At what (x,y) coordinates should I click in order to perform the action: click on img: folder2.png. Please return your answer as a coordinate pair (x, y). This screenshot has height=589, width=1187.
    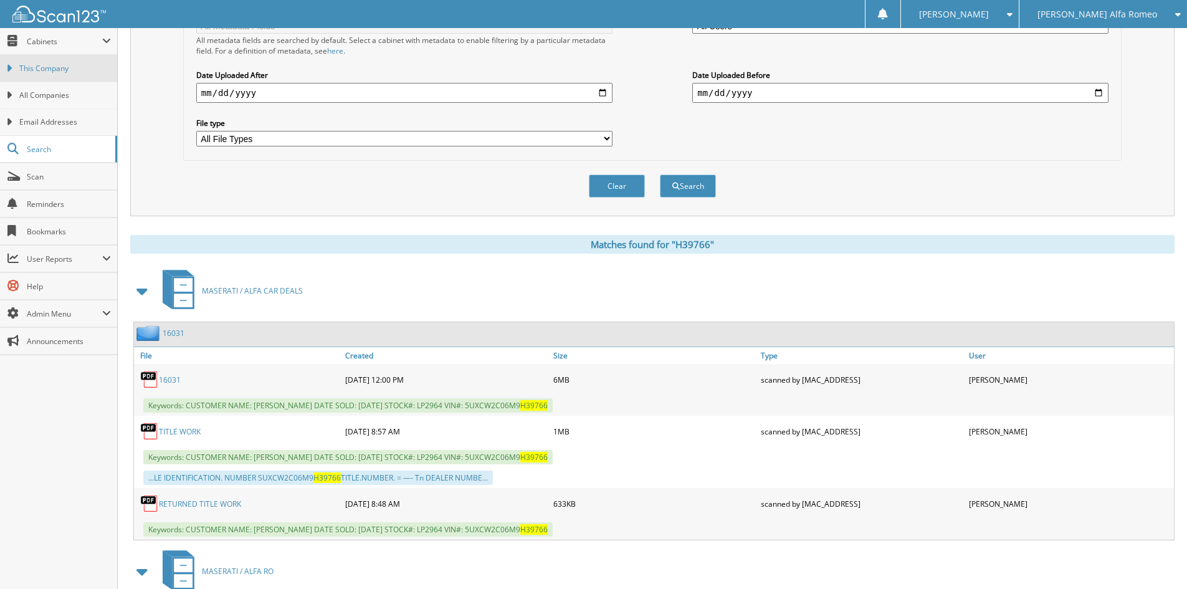
    Looking at the image, I should click on (150, 333).